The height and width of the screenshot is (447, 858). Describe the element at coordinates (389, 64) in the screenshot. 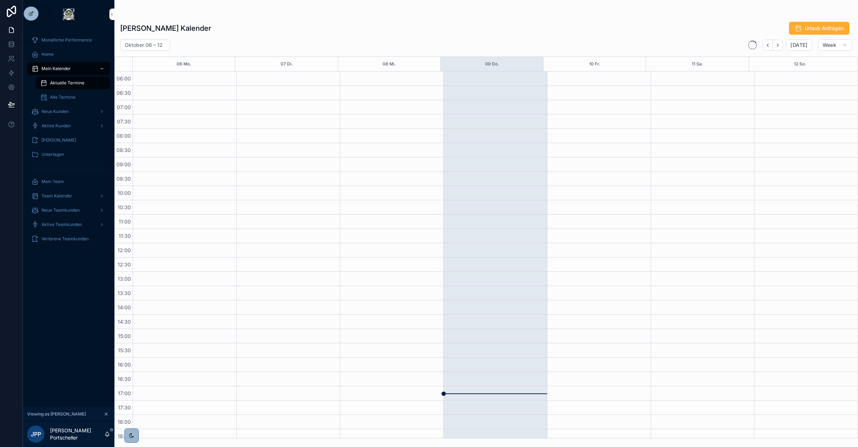

I see `button: 08 Mi.` at that location.